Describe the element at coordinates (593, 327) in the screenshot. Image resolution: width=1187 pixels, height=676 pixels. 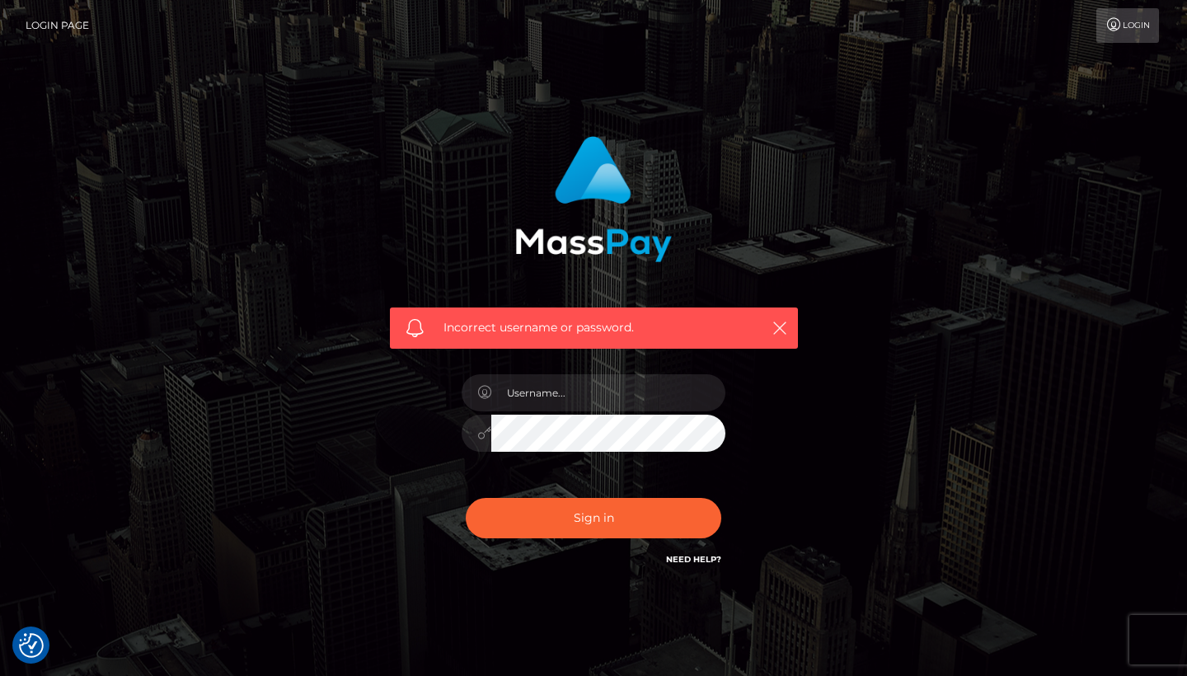
I see `span: Incorrect username or password.` at that location.